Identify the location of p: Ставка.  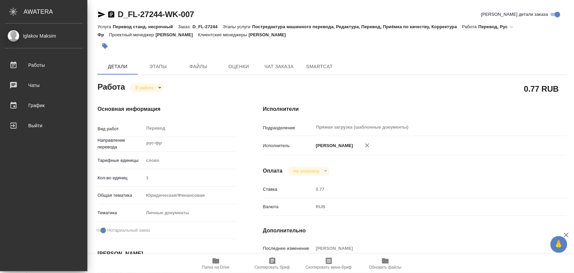
(288, 190).